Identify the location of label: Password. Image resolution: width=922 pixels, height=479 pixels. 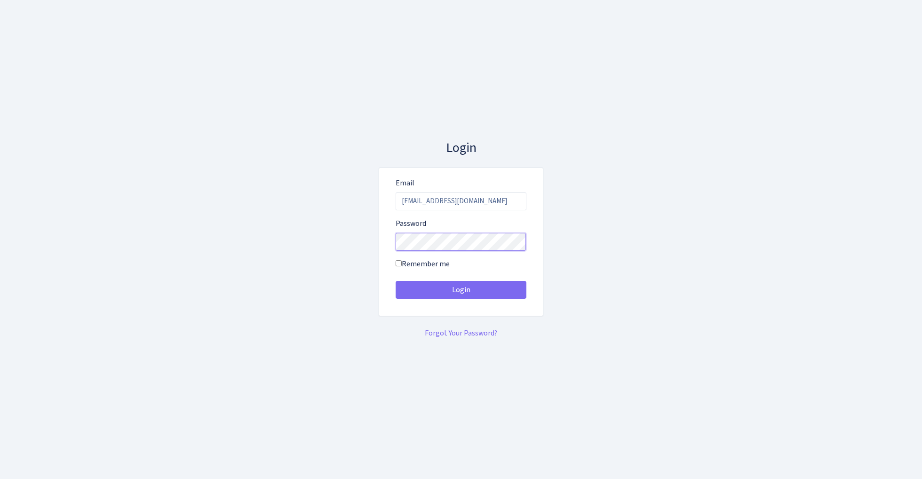
(411, 223).